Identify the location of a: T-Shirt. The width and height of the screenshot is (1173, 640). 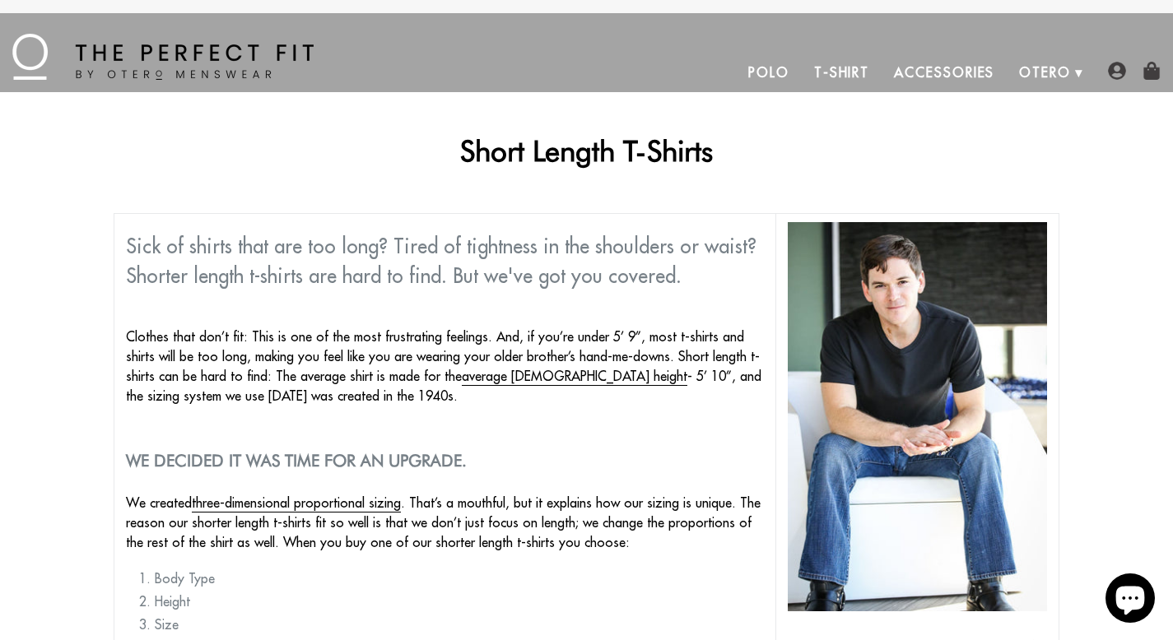
(841, 72).